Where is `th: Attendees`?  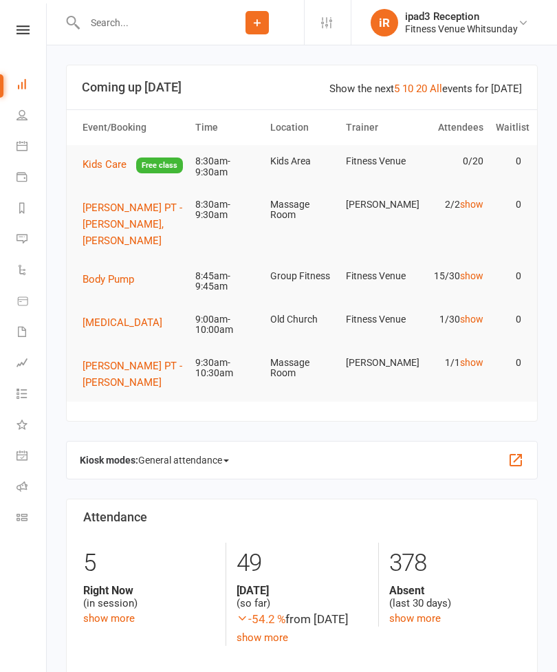
th: Attendees is located at coordinates (452, 127).